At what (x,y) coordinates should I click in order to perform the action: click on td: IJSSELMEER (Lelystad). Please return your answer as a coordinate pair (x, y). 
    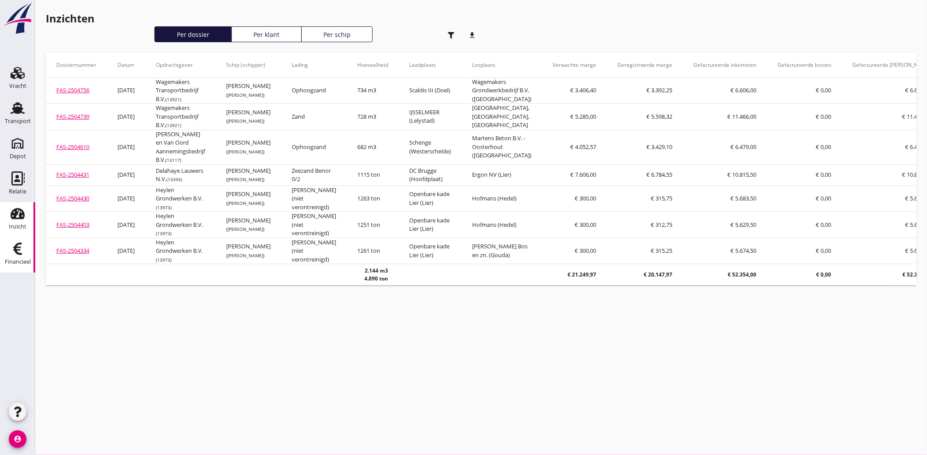
    Looking at the image, I should click on (430, 117).